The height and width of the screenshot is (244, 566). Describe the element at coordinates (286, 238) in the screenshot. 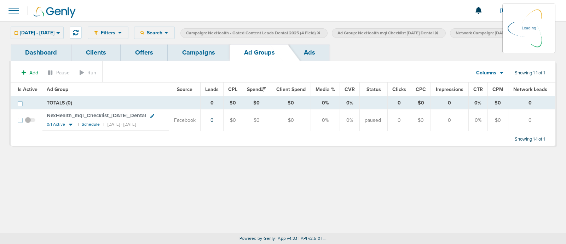

I see `span: | App v4.3.1` at that location.